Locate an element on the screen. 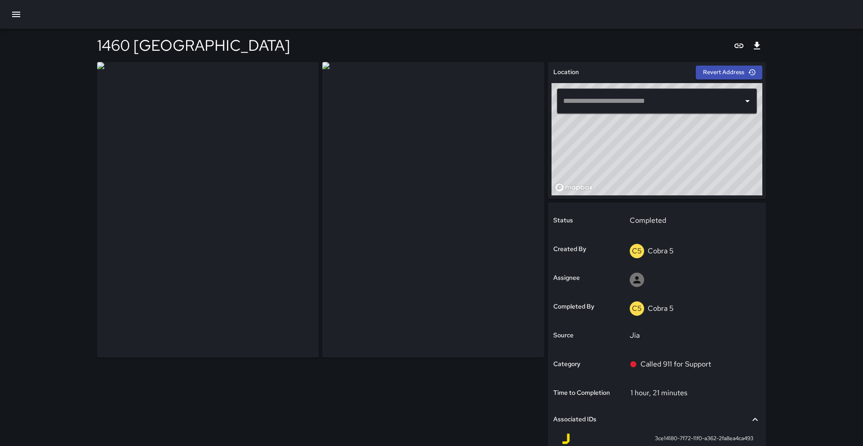 The height and width of the screenshot is (446, 863). p: Called 911 for Support is located at coordinates (675, 364).